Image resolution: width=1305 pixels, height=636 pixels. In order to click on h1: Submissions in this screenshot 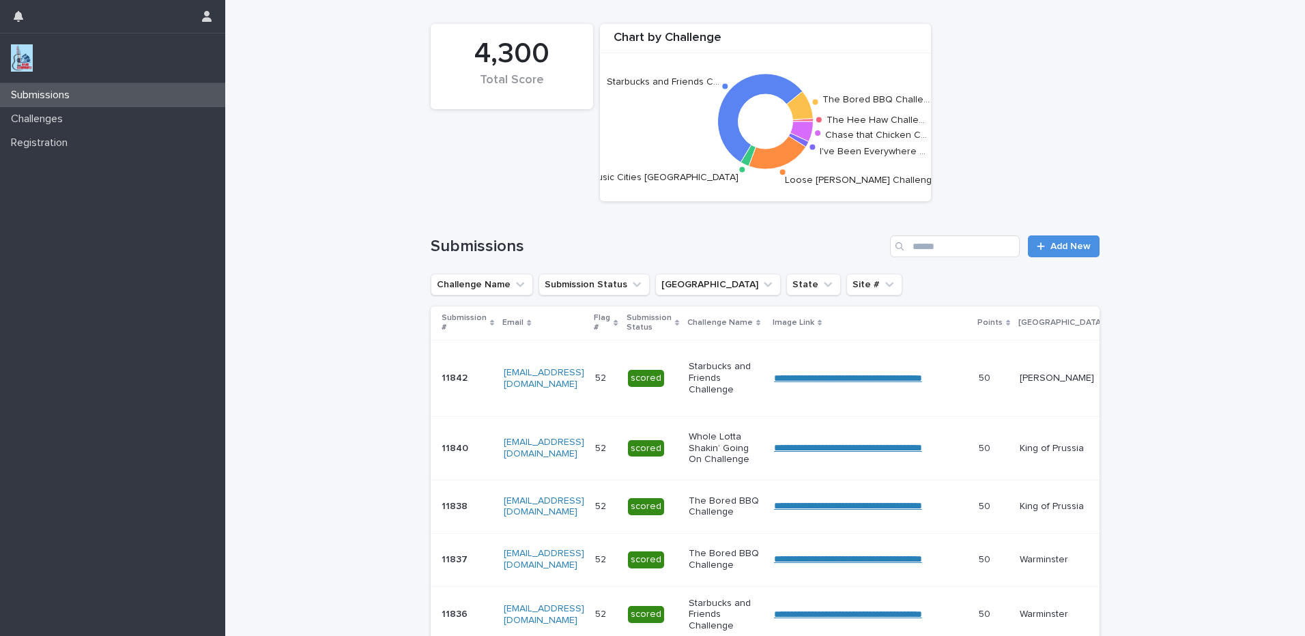, I will do `click(657, 246)`.